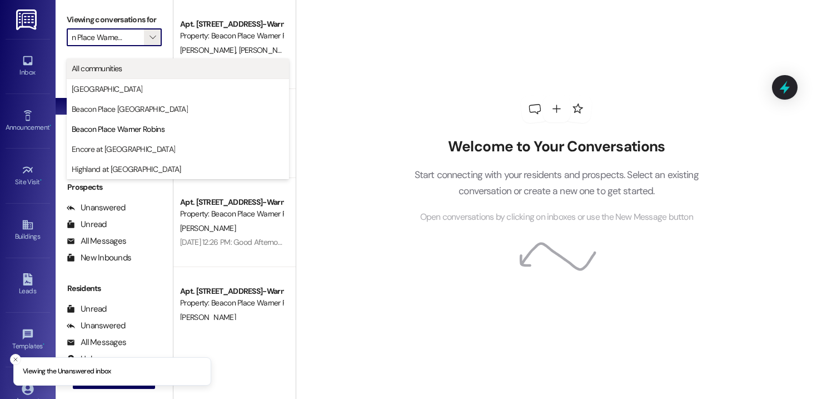 This screenshot has height=399, width=817. What do you see at coordinates (28, 230) in the screenshot?
I see `a: Buildings` at bounding box center [28, 230].